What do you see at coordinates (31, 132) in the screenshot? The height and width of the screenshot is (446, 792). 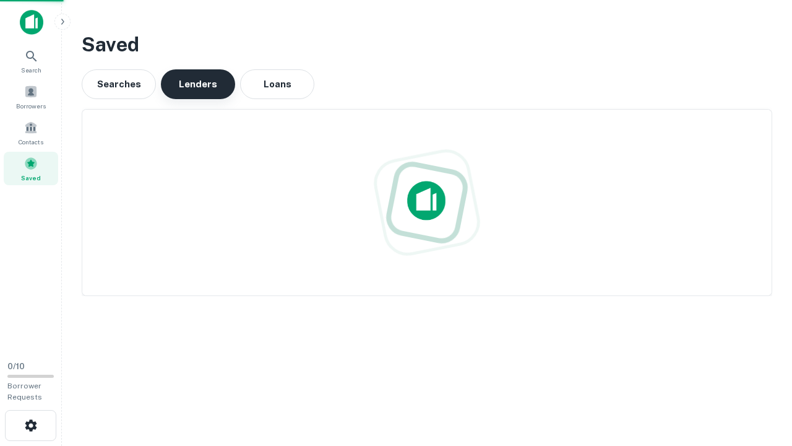 I see `div: Contacts` at bounding box center [31, 132].